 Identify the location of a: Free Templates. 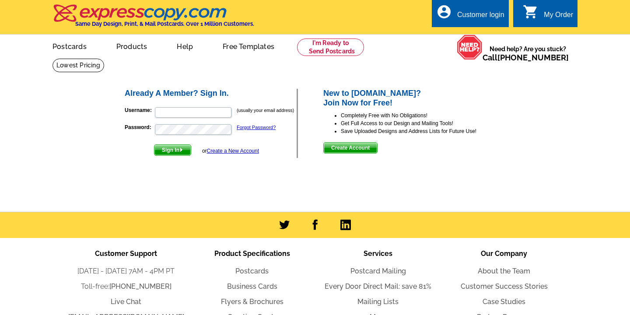
(248, 45).